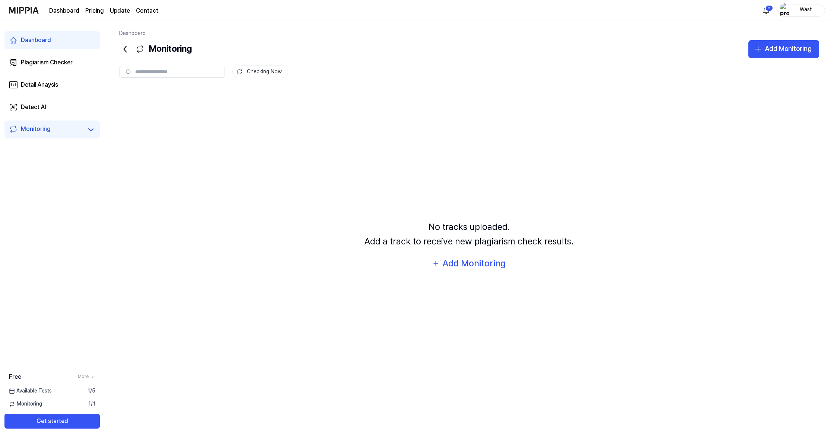  I want to click on a: Pricing, so click(95, 11).